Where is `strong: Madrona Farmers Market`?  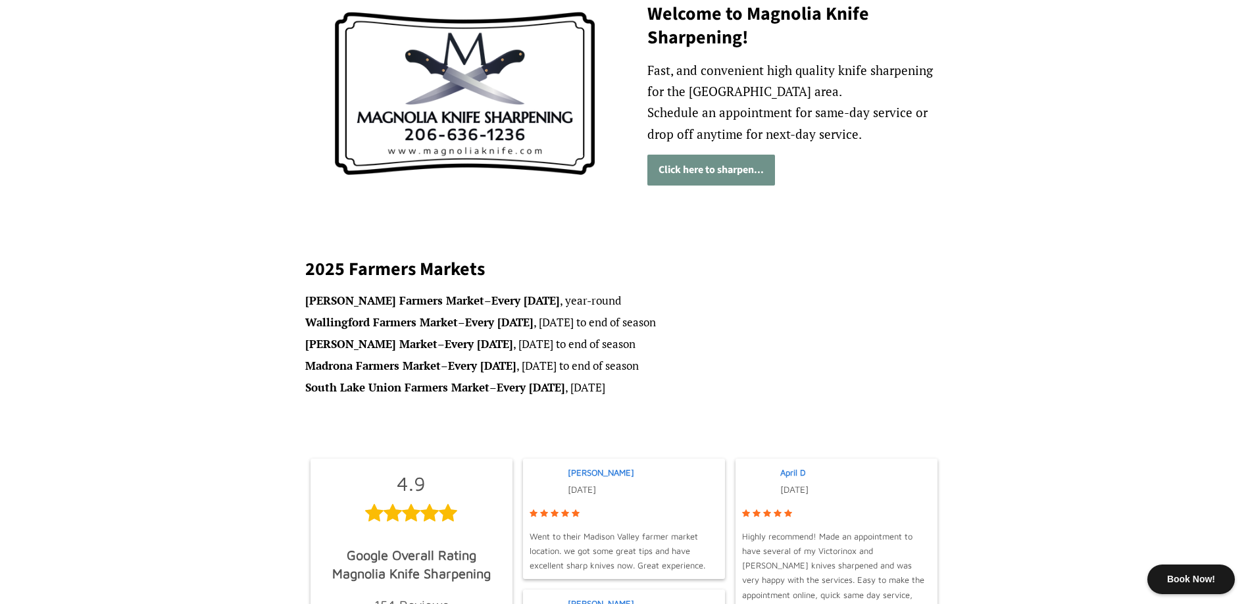 strong: Madrona Farmers Market is located at coordinates (373, 365).